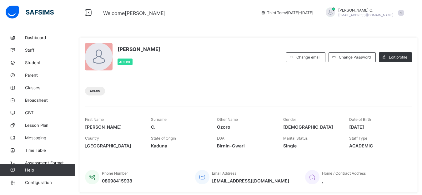 The image size is (422, 195). I want to click on span: Home / Contract Address, so click(344, 173).